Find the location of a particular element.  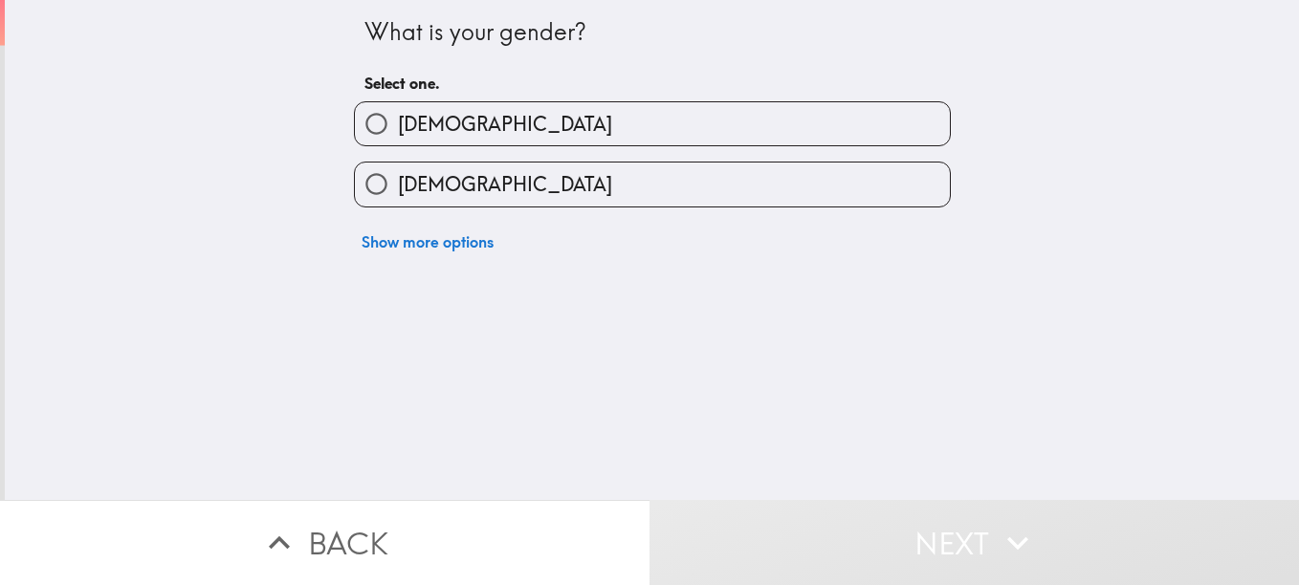

h6: Select one. is located at coordinates (652, 83).